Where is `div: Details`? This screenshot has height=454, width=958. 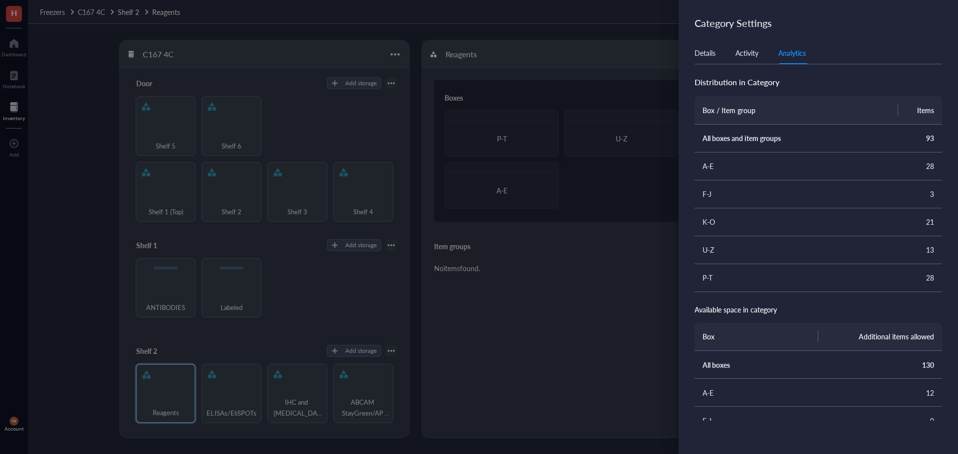 div: Details is located at coordinates (705, 53).